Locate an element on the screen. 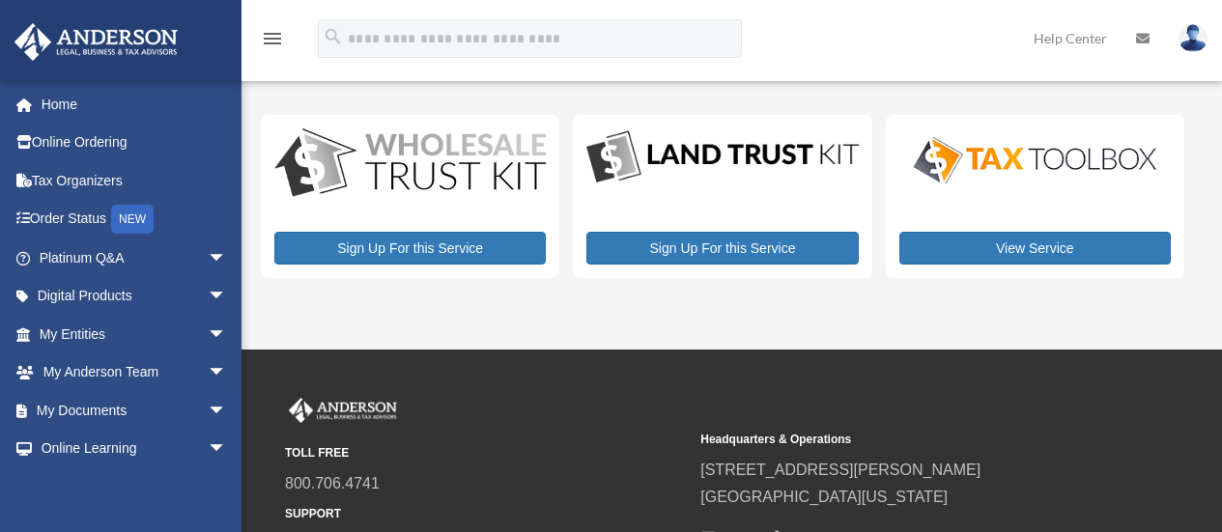 This screenshot has width=1222, height=532. a: Platinum Q&Aarrow_drop_down is located at coordinates (134, 258).